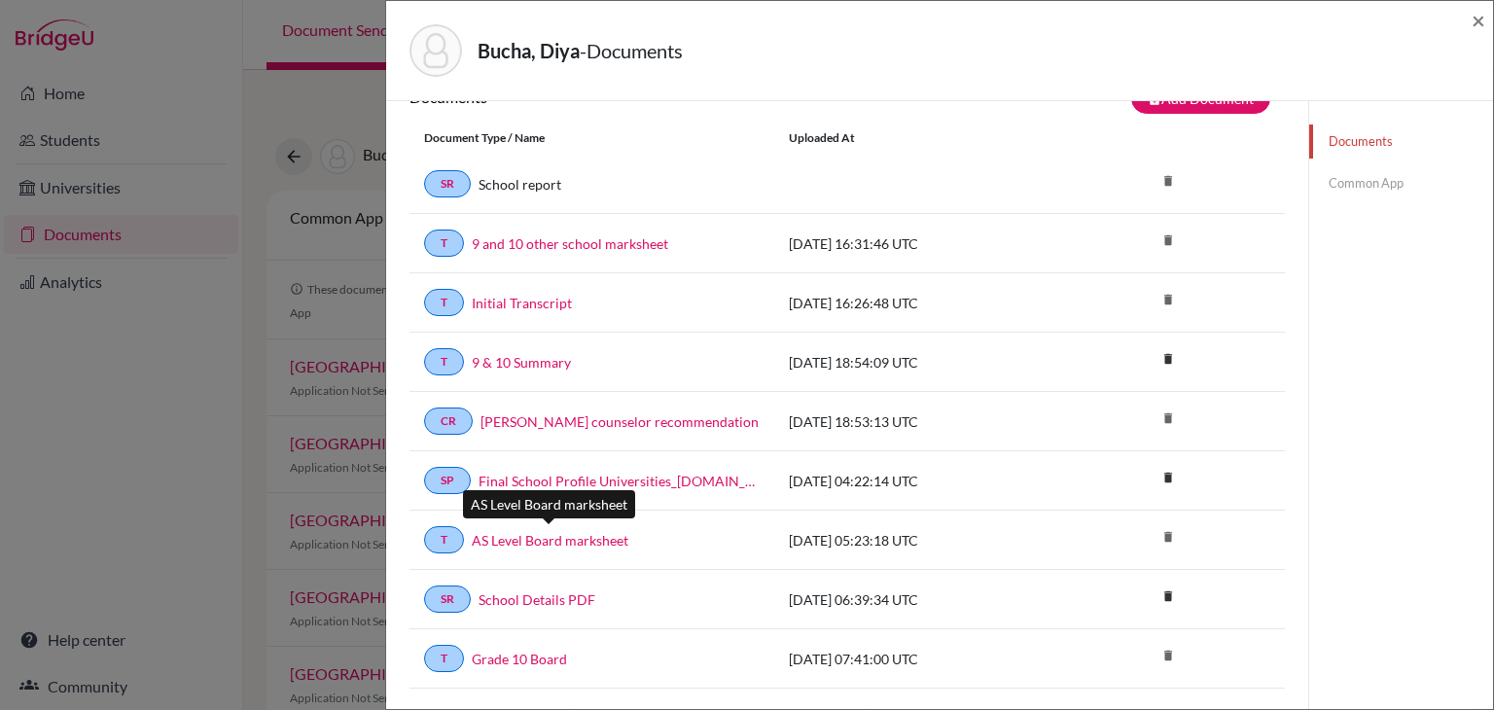 This screenshot has width=1494, height=710. Describe the element at coordinates (631, 51) in the screenshot. I see `span: - Documents` at that location.